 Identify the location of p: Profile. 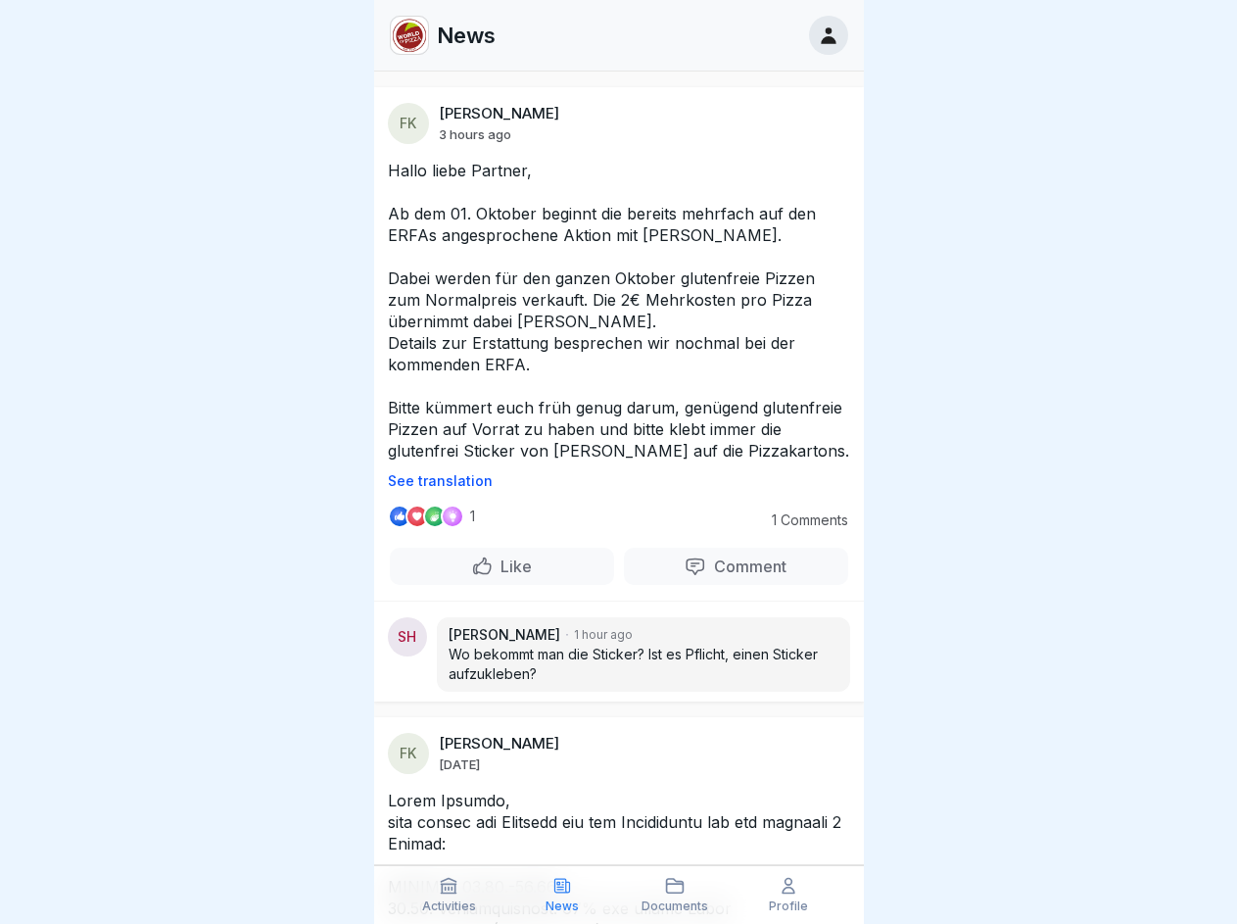
(789, 906).